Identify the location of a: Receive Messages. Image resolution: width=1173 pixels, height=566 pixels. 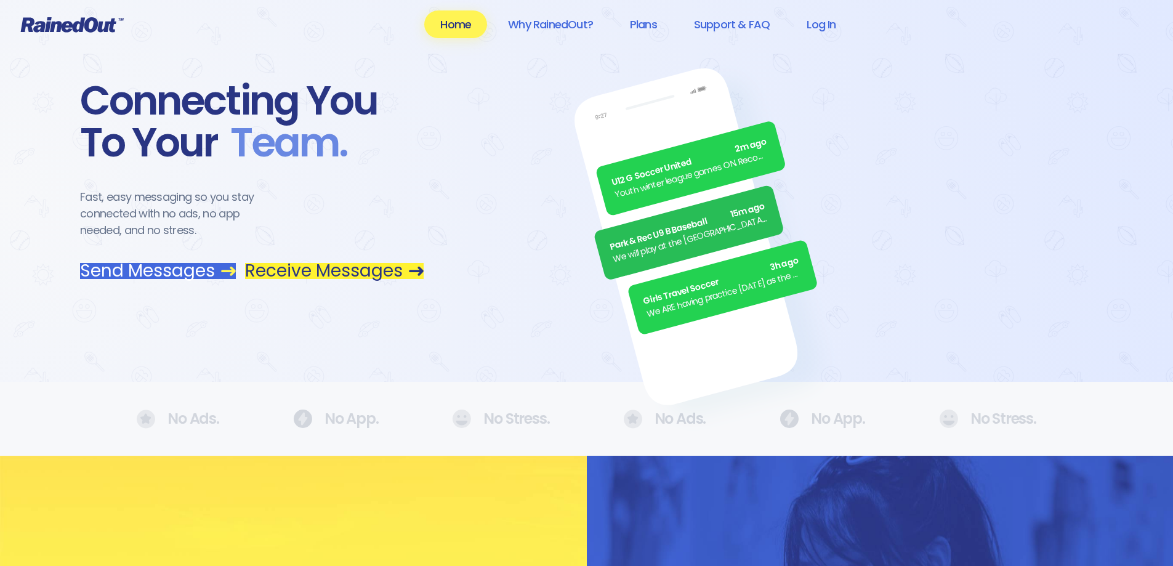
(334, 271).